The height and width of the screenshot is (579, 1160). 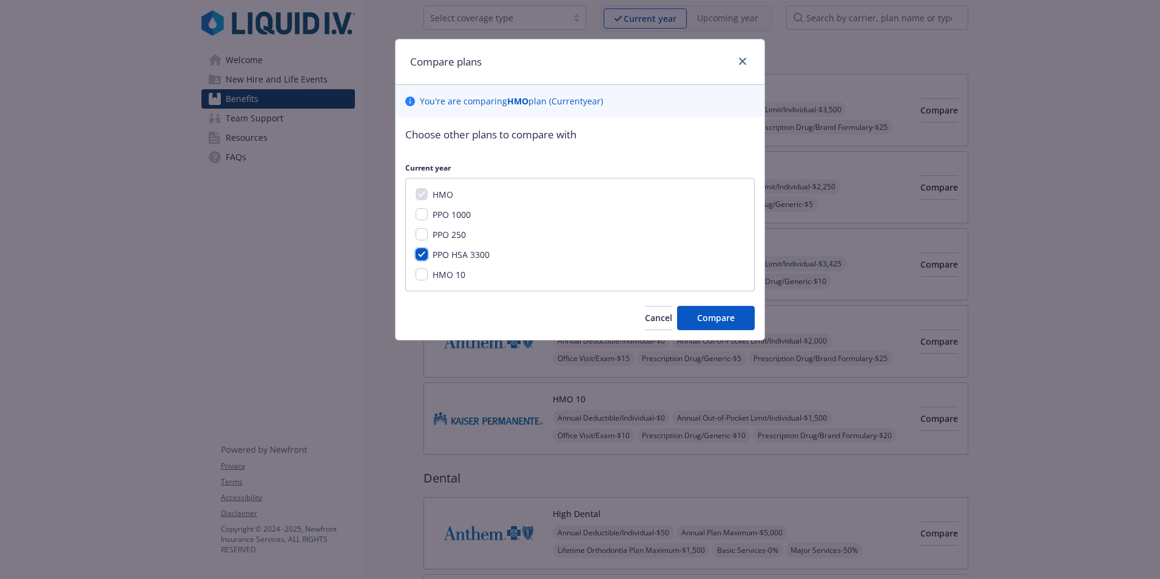 I want to click on h1: Compare plans, so click(x=446, y=62).